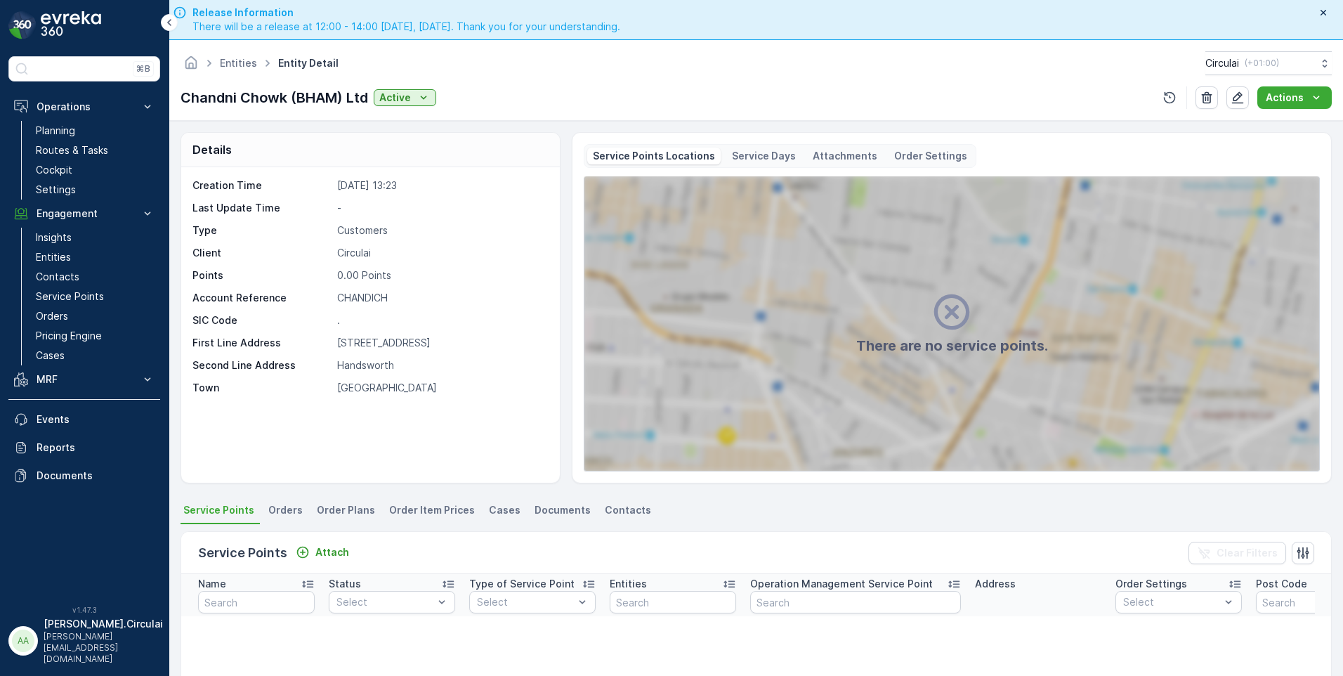 This screenshot has width=1343, height=676. Describe the element at coordinates (345, 584) in the screenshot. I see `p: Status` at that location.